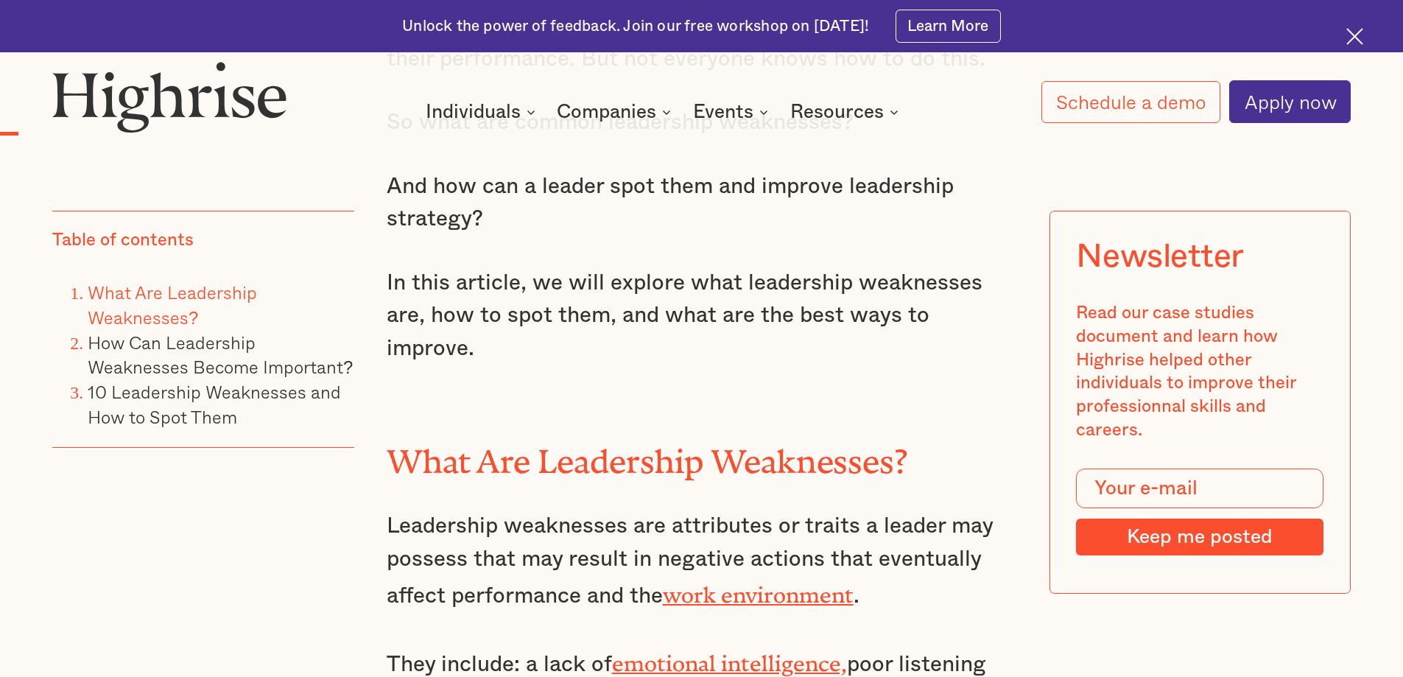  I want to click on p: Leadership weaknesses are attributes or traits a leader may possess that may result in negative a..., so click(702, 561).